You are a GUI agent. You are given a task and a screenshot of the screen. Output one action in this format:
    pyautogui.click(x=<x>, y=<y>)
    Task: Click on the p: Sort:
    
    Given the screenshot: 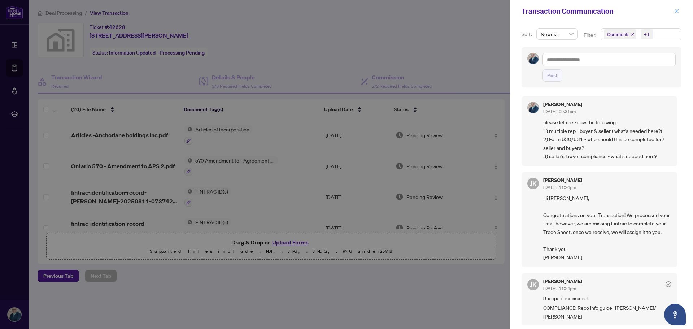 What is the action you would take?
    pyautogui.click(x=528, y=34)
    